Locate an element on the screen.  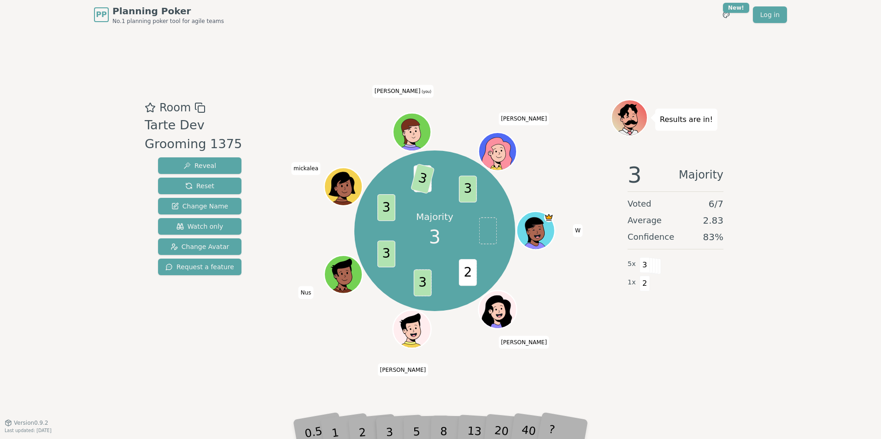
button: Change Name is located at coordinates (199, 206).